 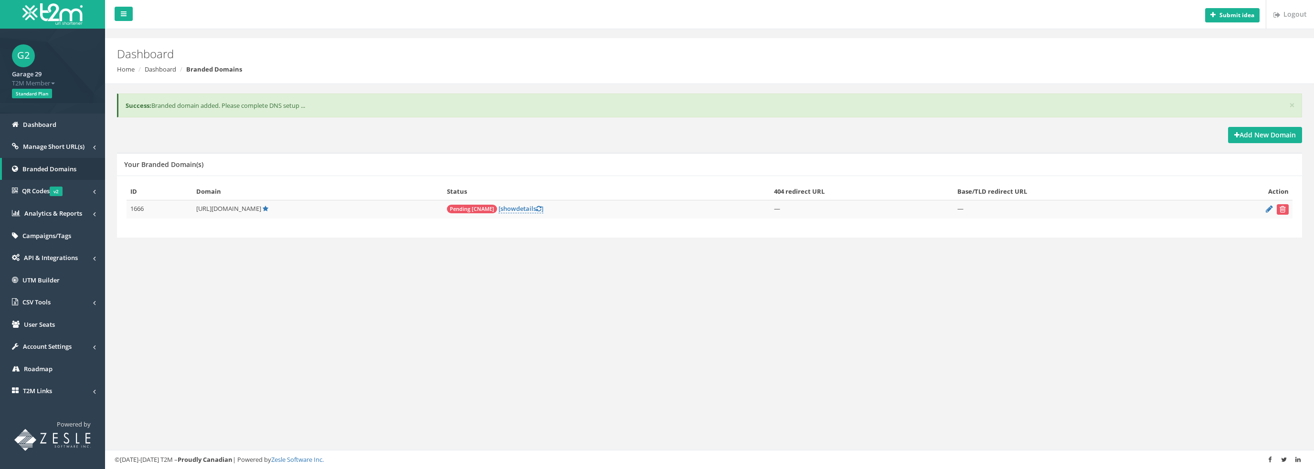 I want to click on span: QR Codes, so click(x=42, y=191).